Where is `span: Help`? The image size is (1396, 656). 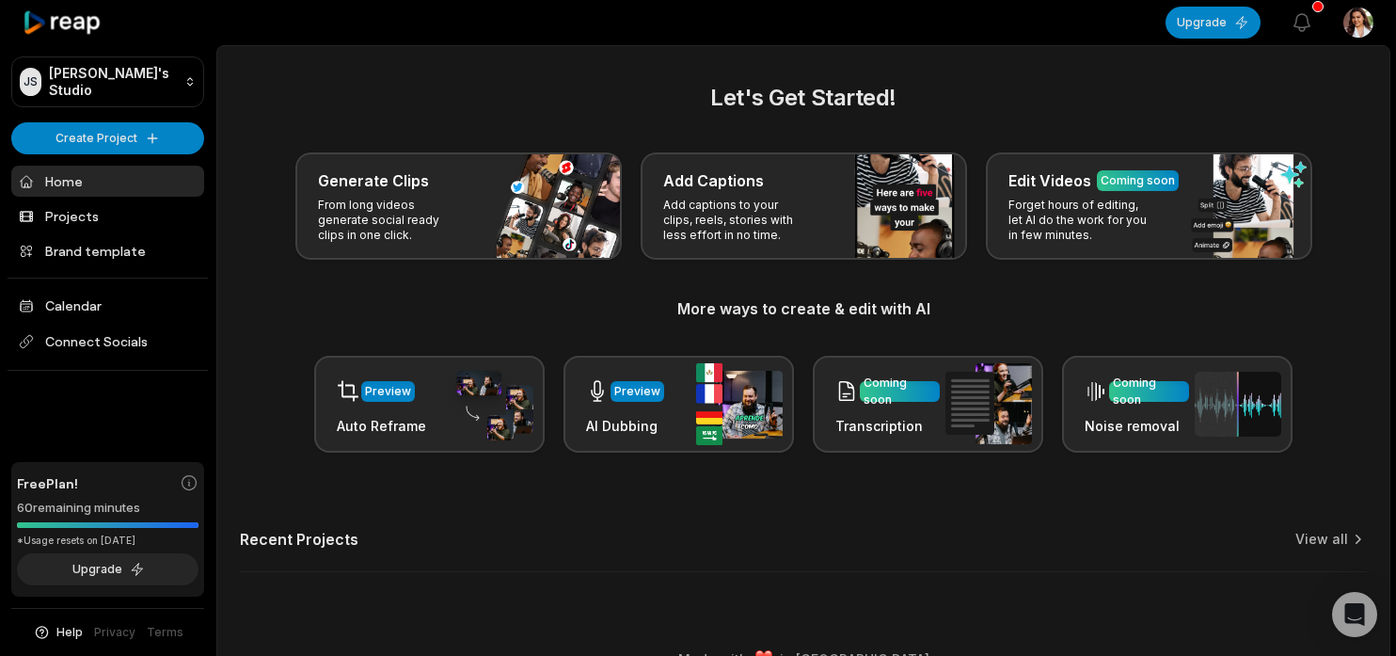
span: Help is located at coordinates (70, 632).